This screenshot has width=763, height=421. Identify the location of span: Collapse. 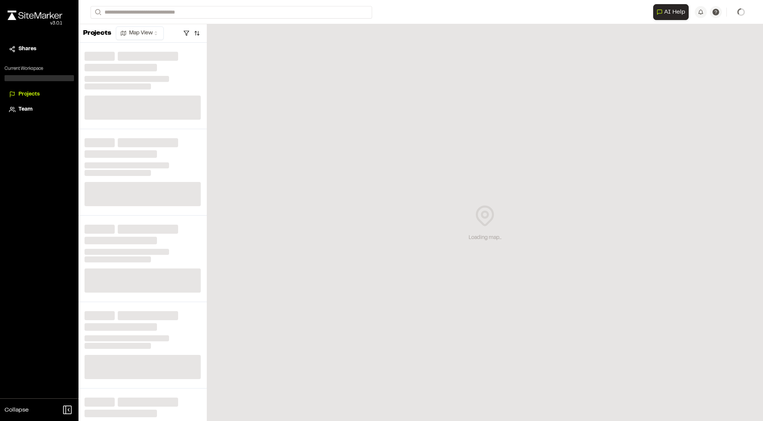
(17, 410).